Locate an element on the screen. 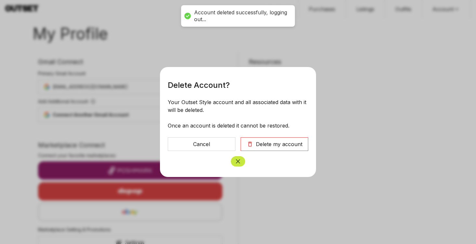 The image size is (476, 244). button: Delete my account is located at coordinates (274, 144).